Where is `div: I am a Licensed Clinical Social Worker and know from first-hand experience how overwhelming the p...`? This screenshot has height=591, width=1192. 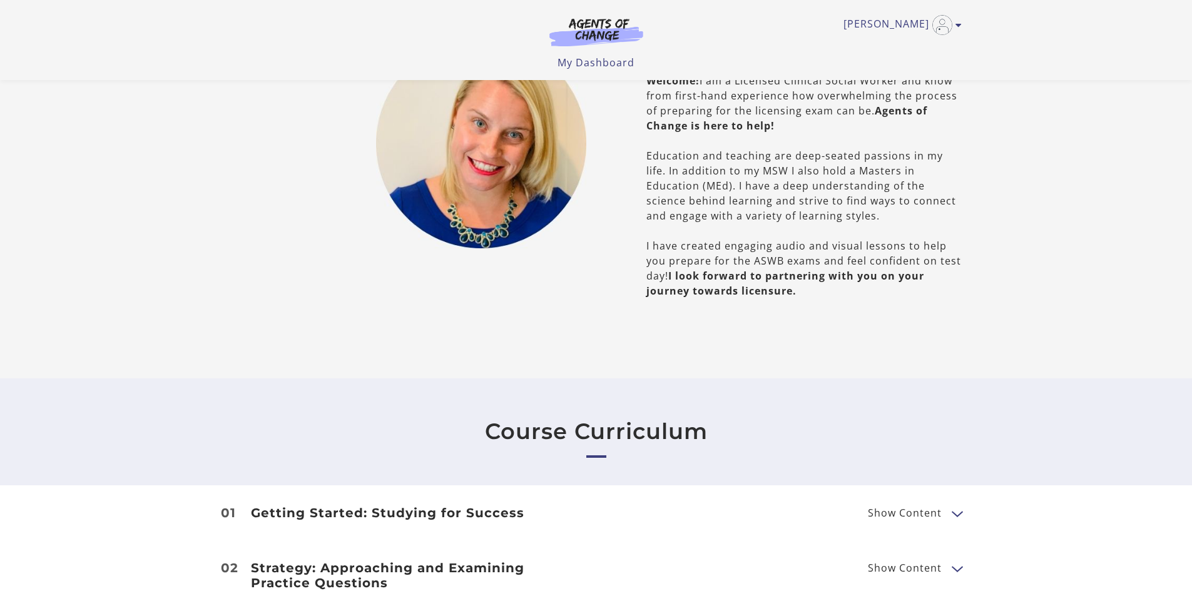 div: I am a Licensed Clinical Social Worker and know from first-hand experience how overwhelming the p... is located at coordinates (804, 186).